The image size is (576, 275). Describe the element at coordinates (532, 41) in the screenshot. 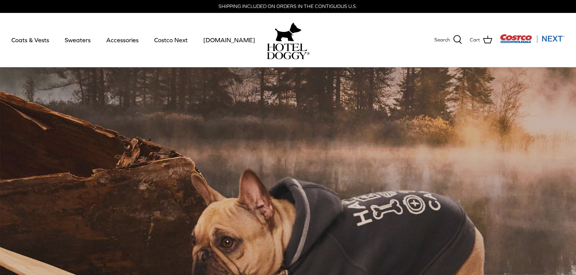

I see `a: Visit Costco Next` at that location.